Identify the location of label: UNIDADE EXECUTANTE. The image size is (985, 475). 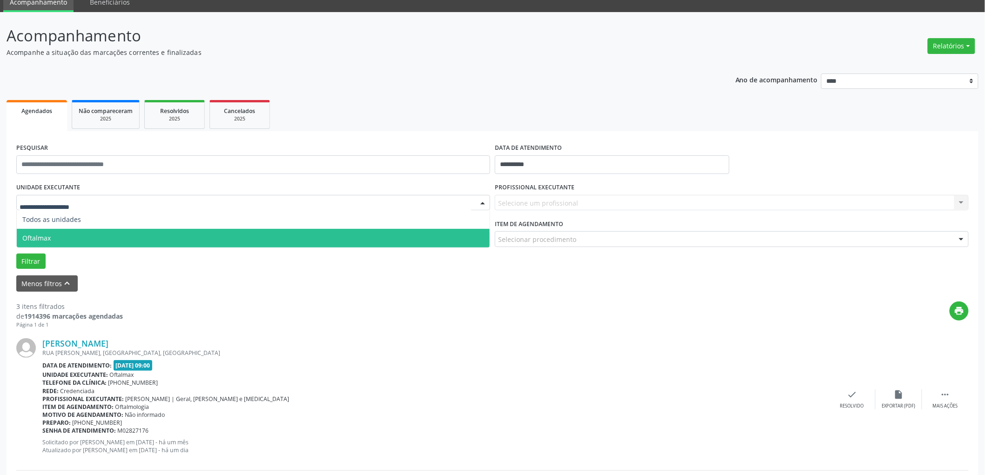
(48, 188).